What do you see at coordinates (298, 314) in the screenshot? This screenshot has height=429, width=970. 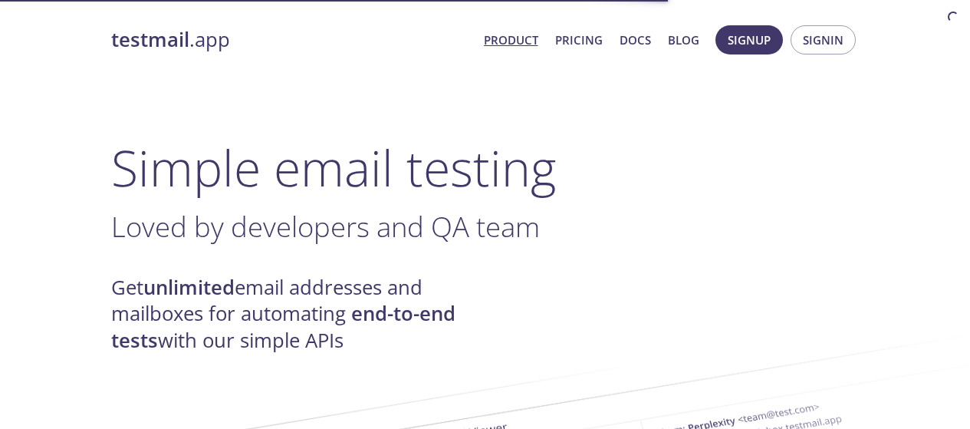 I see `h4: Get email addresses and mailboxes for automating with our simple APIs` at bounding box center [298, 314].